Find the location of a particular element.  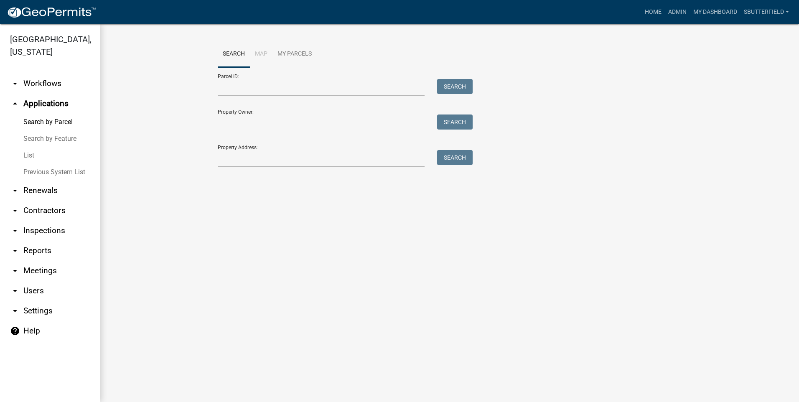

i: arrow_drop_up is located at coordinates (15, 104).